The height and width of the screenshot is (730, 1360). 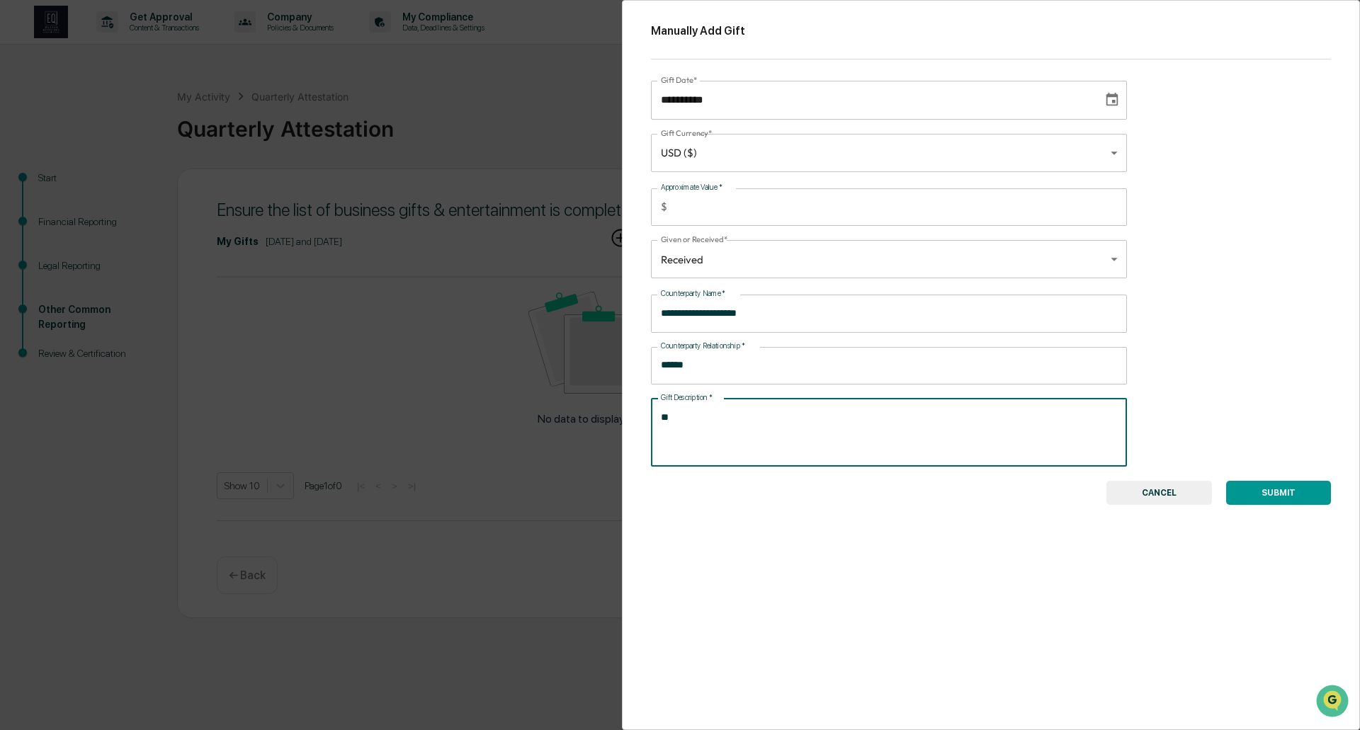 I want to click on div: Start new chat, so click(x=140, y=115).